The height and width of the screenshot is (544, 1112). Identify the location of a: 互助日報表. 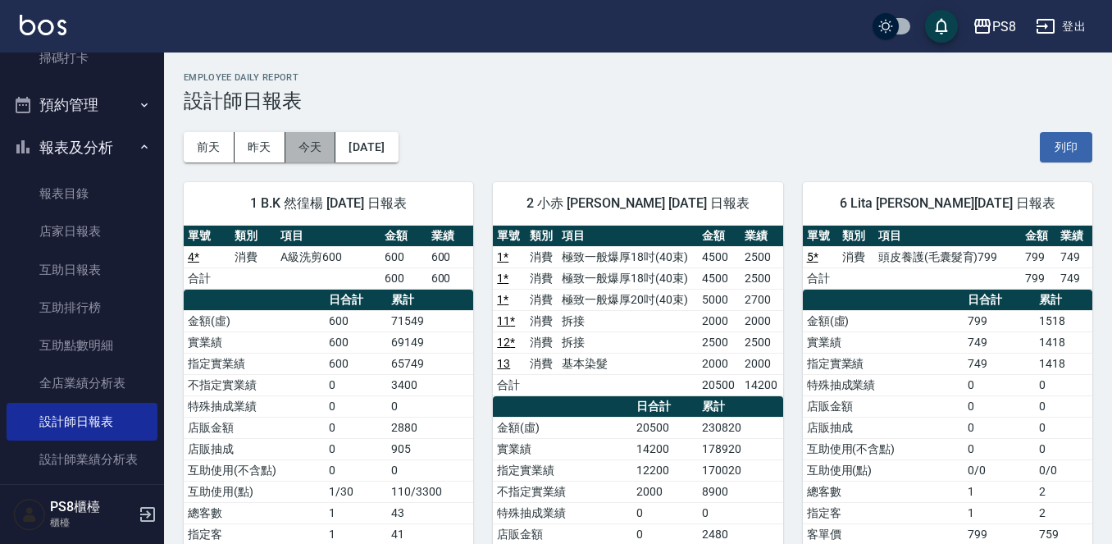
(82, 270).